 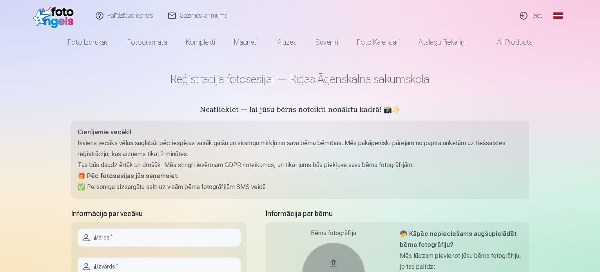 I want to click on a: Magnēti, so click(x=246, y=42).